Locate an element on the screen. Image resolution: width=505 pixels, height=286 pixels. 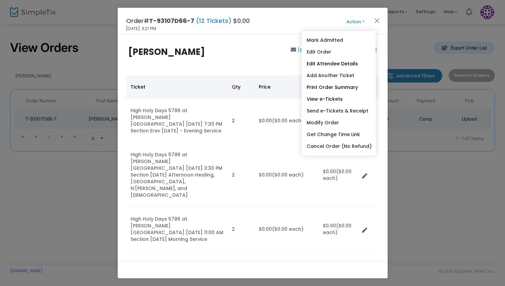
button: Close is located at coordinates (377, 21).